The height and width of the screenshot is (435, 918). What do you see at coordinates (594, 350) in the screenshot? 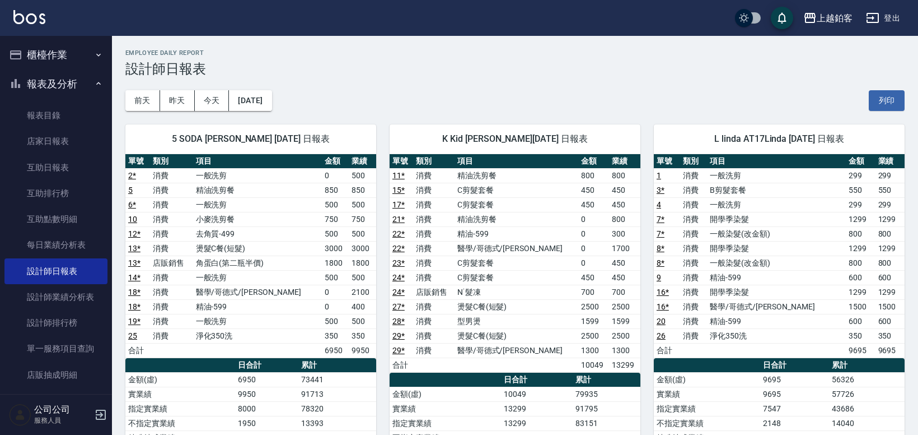
I see `td: 1300` at bounding box center [594, 350].